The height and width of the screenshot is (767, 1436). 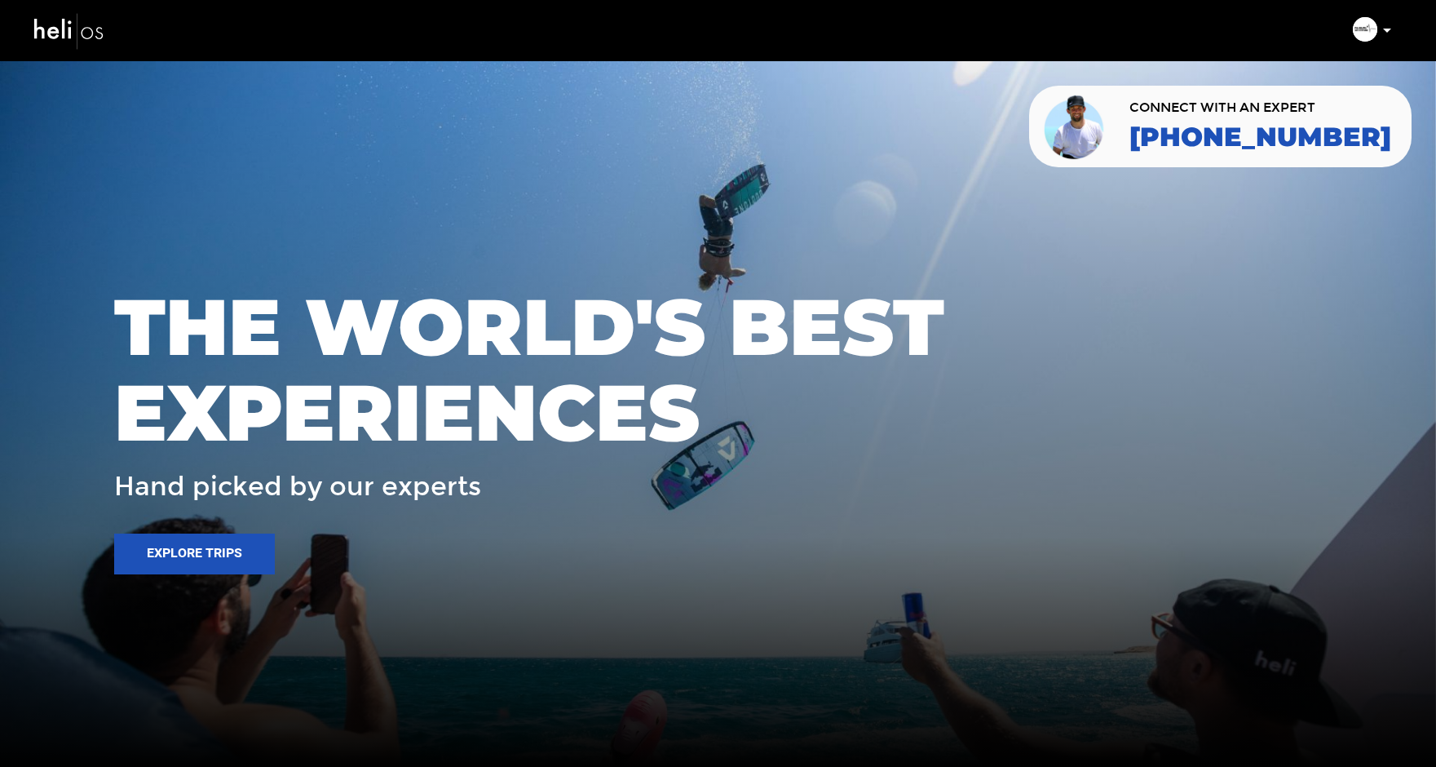 I want to click on img: heli-logo, so click(x=69, y=30).